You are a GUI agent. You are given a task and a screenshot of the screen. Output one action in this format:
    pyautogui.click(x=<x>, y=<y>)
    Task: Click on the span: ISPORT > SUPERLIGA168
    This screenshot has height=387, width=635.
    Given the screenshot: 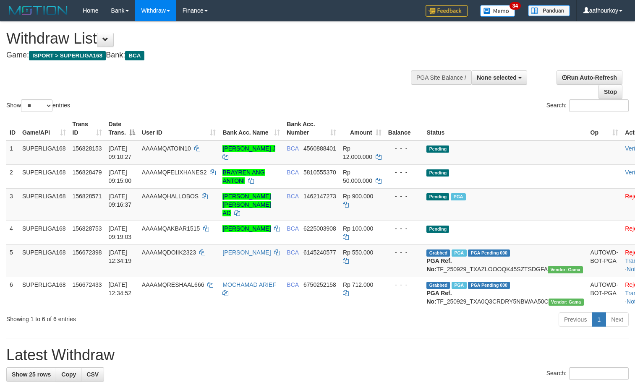 What is the action you would take?
    pyautogui.click(x=67, y=56)
    